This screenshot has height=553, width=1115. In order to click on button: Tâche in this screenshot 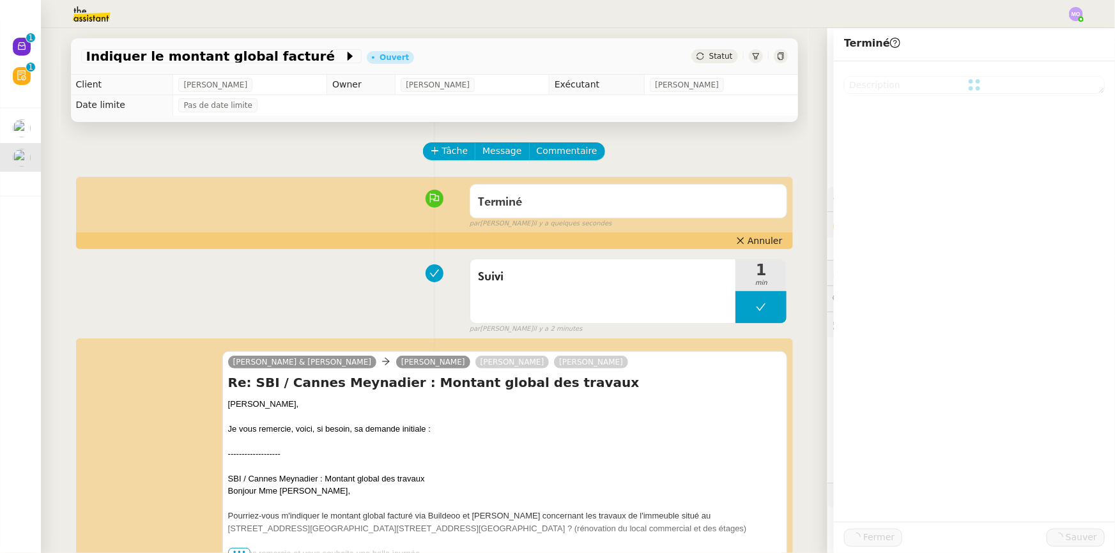, I will do `click(449, 151)`.